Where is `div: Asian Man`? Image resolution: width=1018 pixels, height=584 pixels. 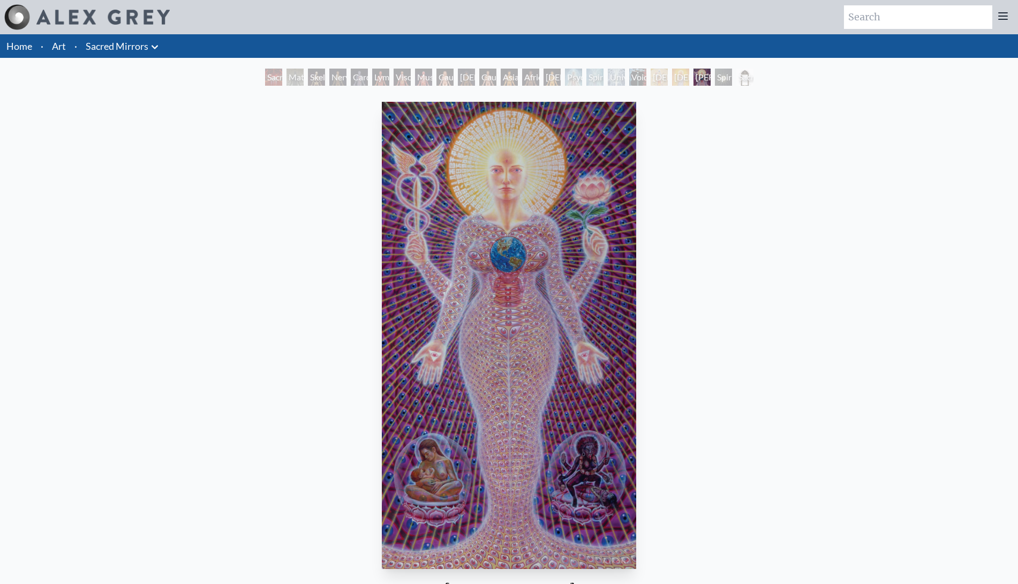
div: Asian Man is located at coordinates (509, 77).